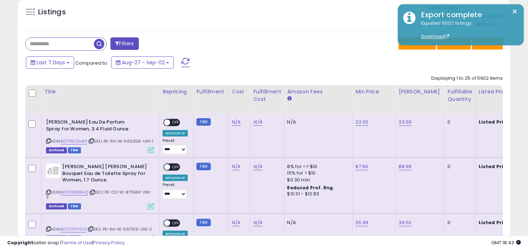  I want to click on span: Aug-27 - Sep-02, so click(143, 63).